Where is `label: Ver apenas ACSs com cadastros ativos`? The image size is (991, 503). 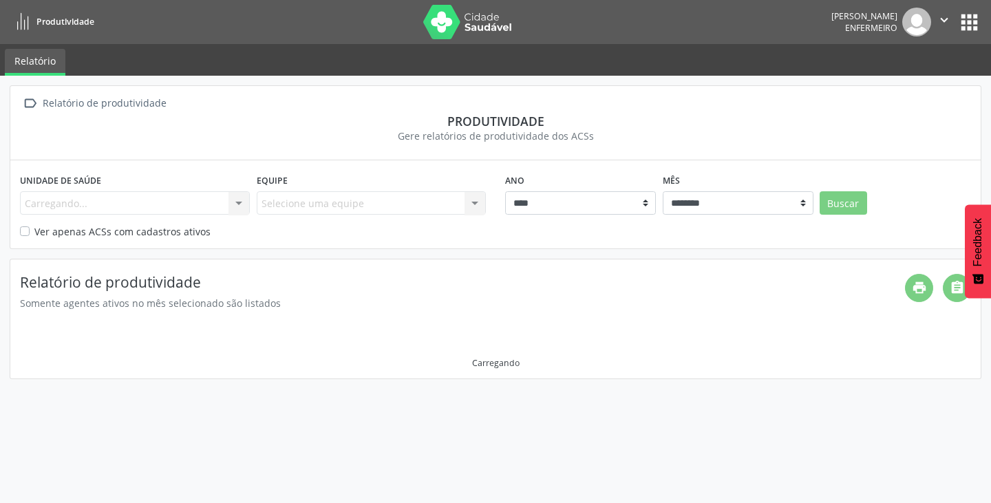 label: Ver apenas ACSs com cadastros ativos is located at coordinates (122, 231).